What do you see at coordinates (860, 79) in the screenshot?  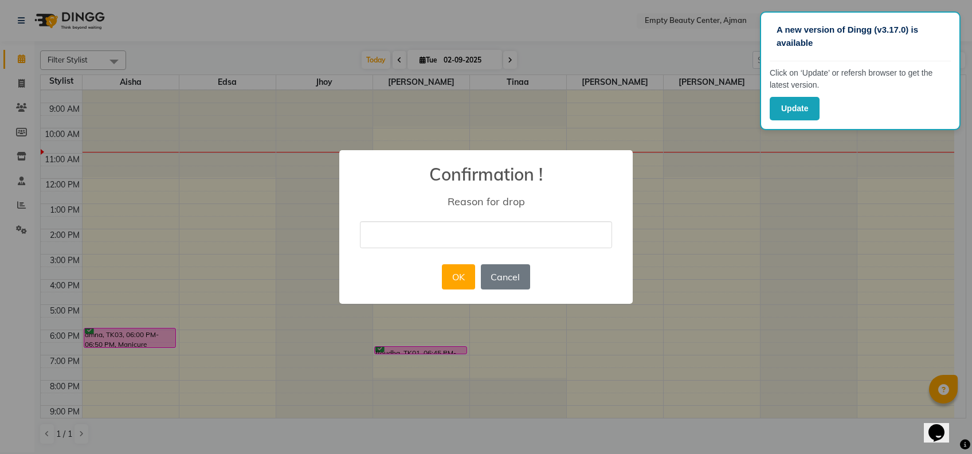 I see `p: Click on ‘Update’ or refersh browser to get the latest version.` at bounding box center [860, 79].